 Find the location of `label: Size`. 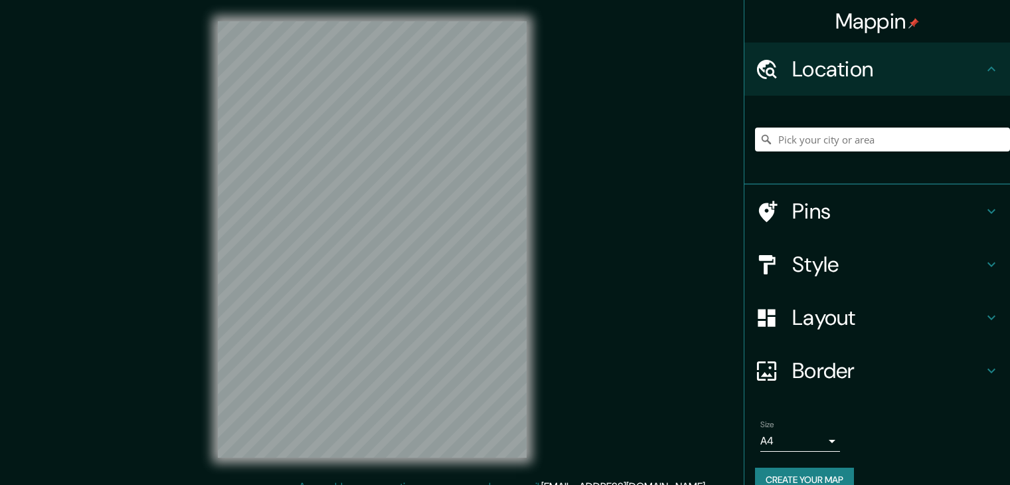

label: Size is located at coordinates (767, 424).